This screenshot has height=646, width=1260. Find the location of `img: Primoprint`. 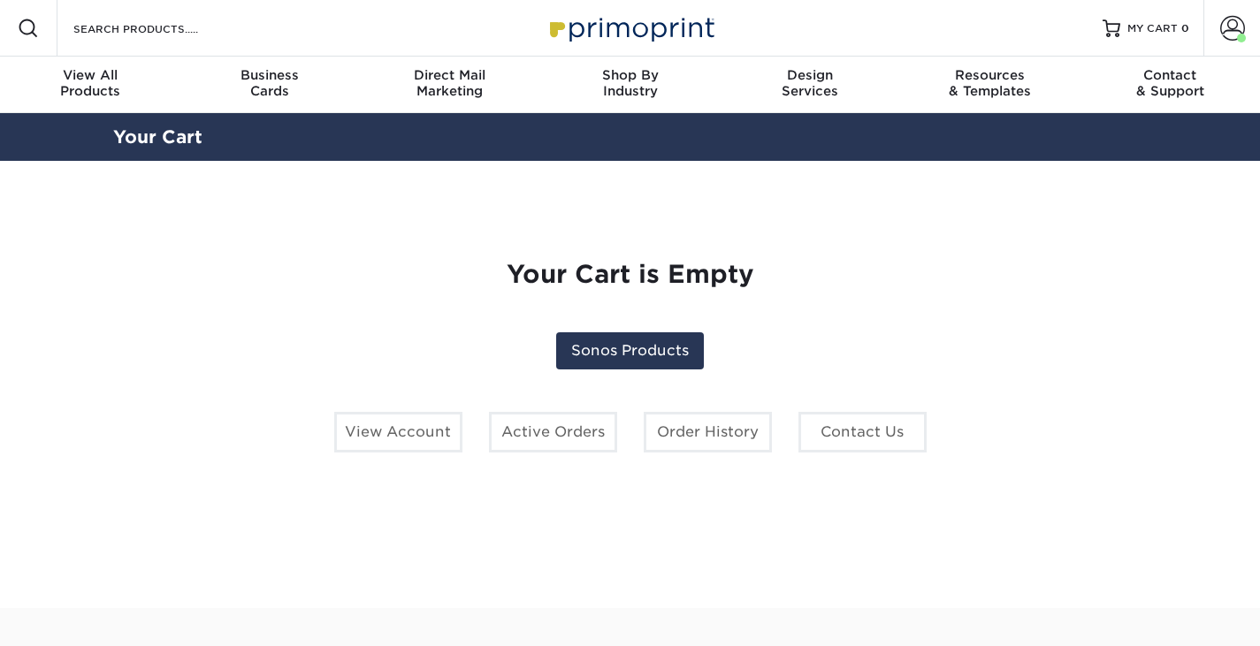

img: Primoprint is located at coordinates (630, 27).